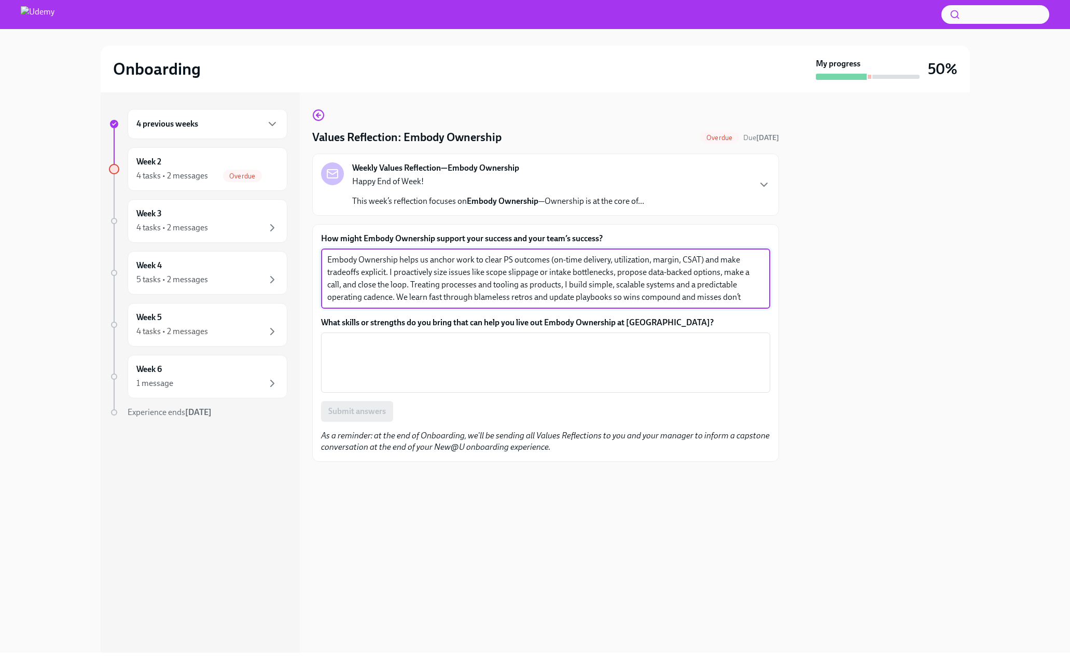 This screenshot has height=663, width=1070. What do you see at coordinates (761, 137) in the screenshot?
I see `span: Due` at bounding box center [761, 137].